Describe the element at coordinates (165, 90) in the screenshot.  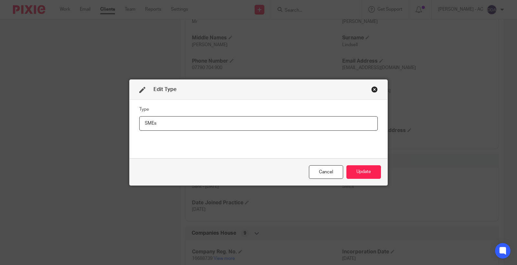
I see `span: Edit Type` at that location.